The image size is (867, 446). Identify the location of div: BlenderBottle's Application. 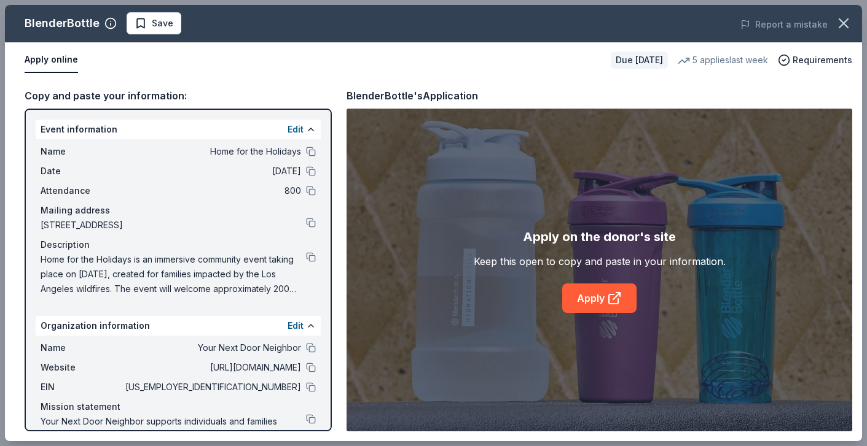
(412, 96).